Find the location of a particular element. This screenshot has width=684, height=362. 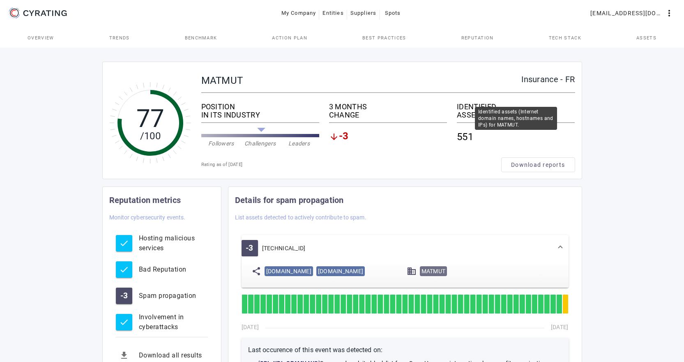

div: Leaders is located at coordinates (299, 143).